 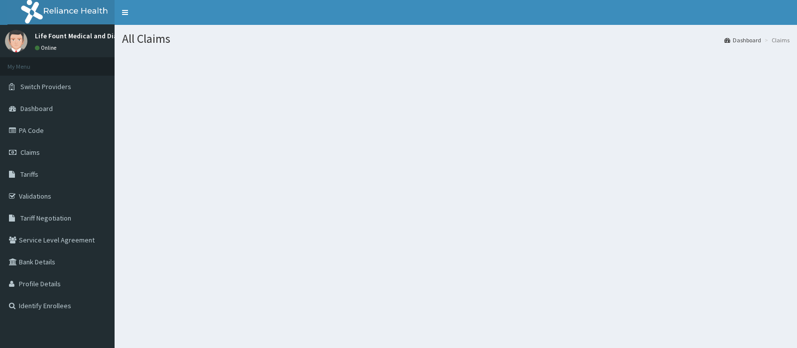 I want to click on span: Tariff Negotiation, so click(x=46, y=218).